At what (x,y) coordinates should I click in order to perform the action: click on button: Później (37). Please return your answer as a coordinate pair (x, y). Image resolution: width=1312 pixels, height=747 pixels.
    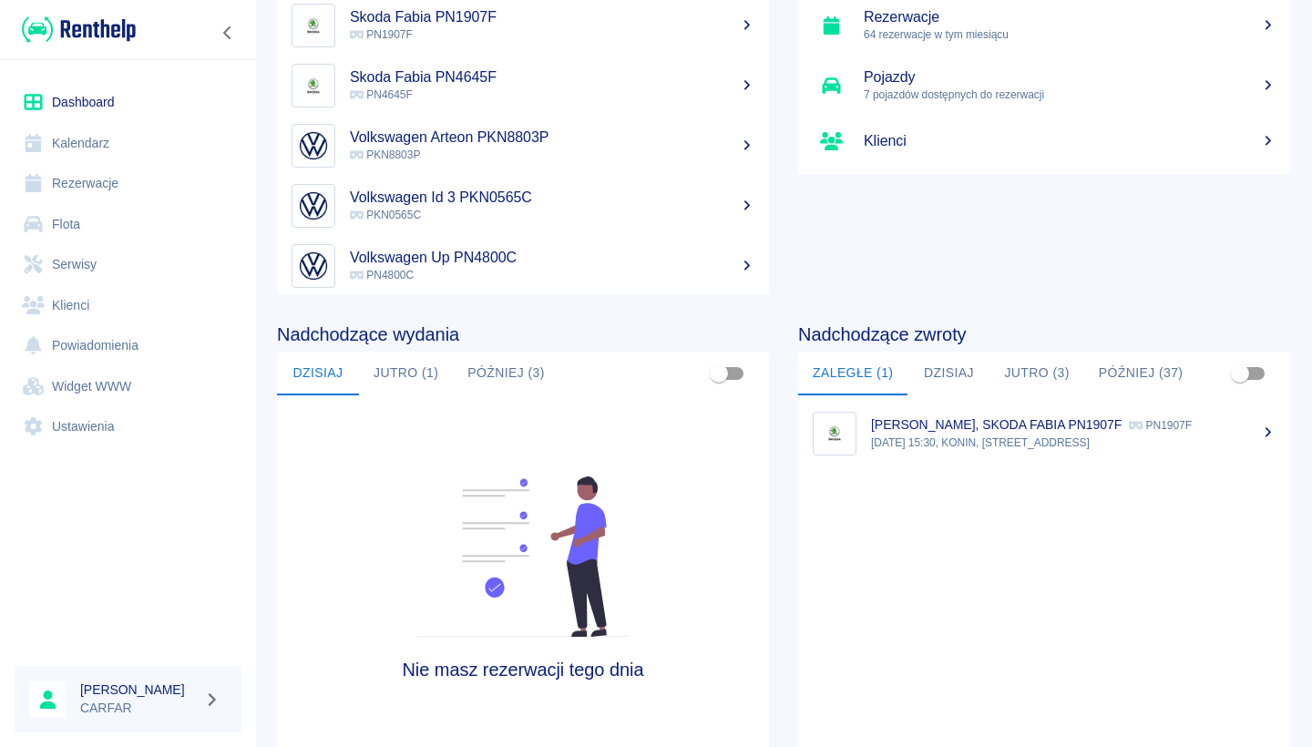
    Looking at the image, I should click on (1141, 374).